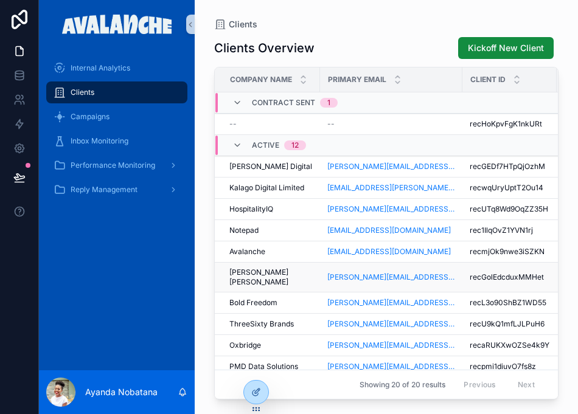 This screenshot has height=414, width=578. Describe the element at coordinates (509, 367) in the screenshot. I see `a: recpmi1diuvO7fs8z` at that location.